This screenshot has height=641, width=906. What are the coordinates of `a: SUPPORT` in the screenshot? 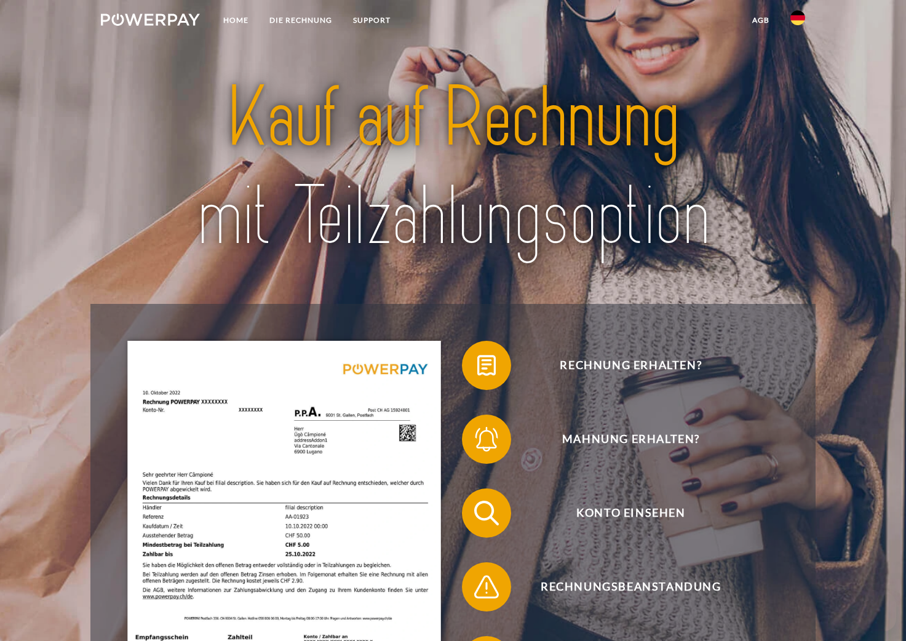 It's located at (372, 20).